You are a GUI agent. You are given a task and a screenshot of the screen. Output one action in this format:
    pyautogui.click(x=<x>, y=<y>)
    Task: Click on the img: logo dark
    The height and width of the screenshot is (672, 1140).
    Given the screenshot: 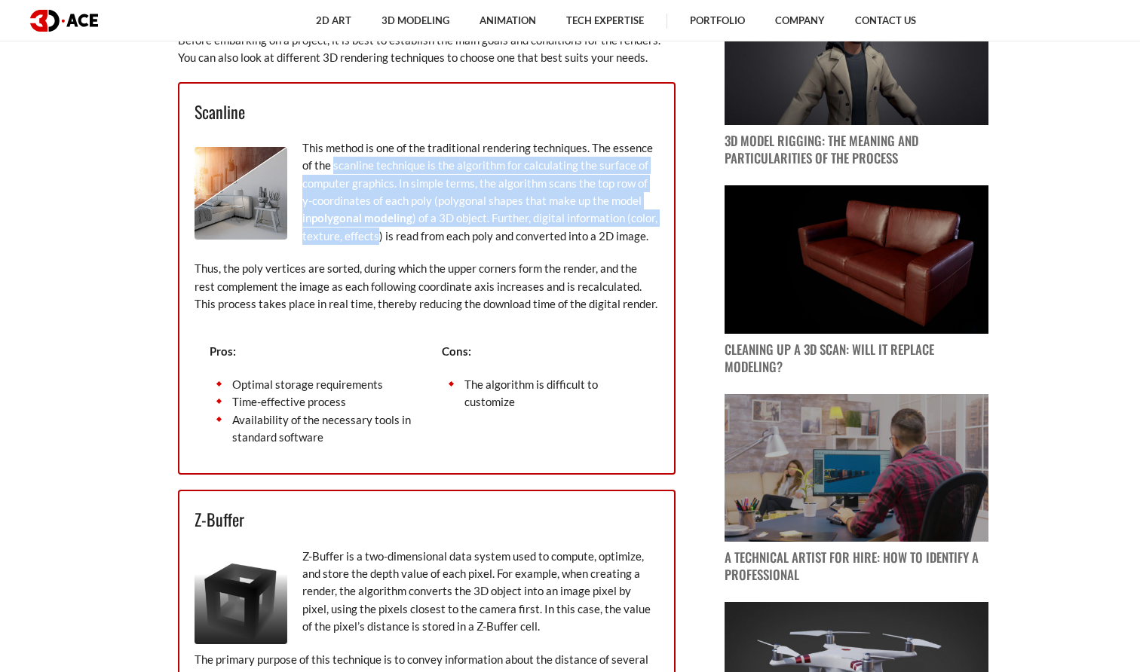 What is the action you would take?
    pyautogui.click(x=64, y=20)
    